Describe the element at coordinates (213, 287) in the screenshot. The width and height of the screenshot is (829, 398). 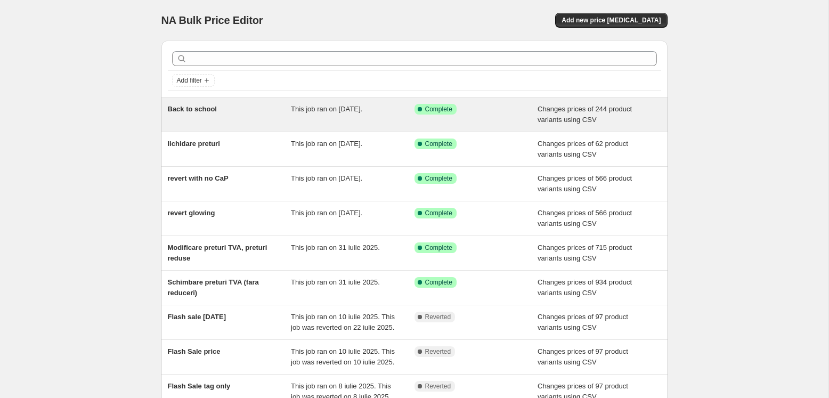
I see `span: Schimbare preturi TVA (fara reduceri)` at that location.